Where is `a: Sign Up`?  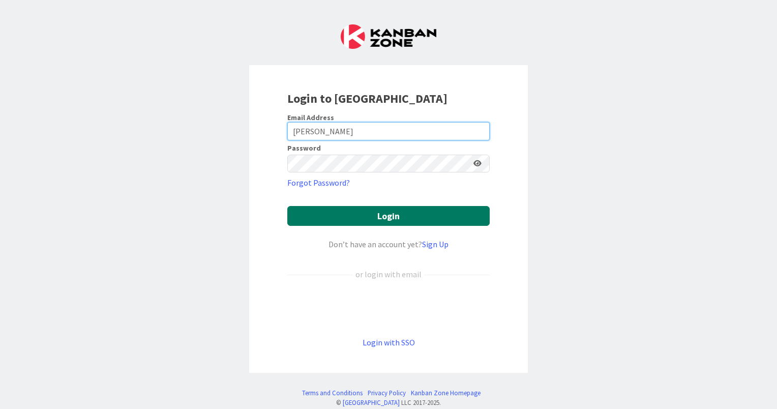 a: Sign Up is located at coordinates (435, 244).